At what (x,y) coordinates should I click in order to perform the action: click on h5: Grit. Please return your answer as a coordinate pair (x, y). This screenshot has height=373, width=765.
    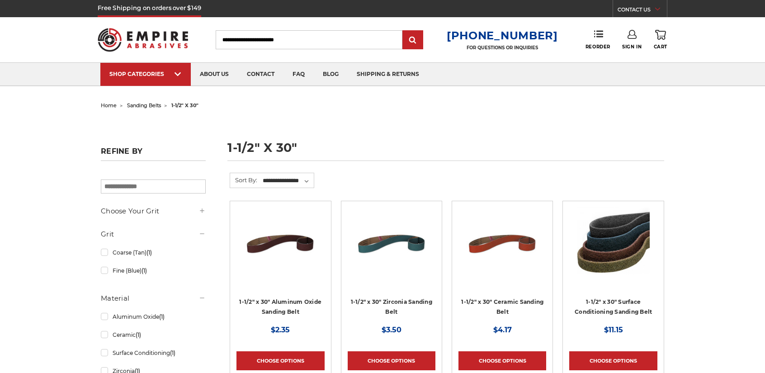
    Looking at the image, I should click on (153, 234).